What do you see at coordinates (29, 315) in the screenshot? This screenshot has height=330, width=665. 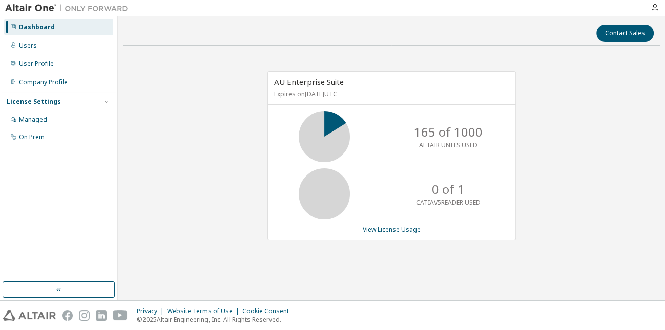 I see `img: altair_logo.svg` at bounding box center [29, 315].